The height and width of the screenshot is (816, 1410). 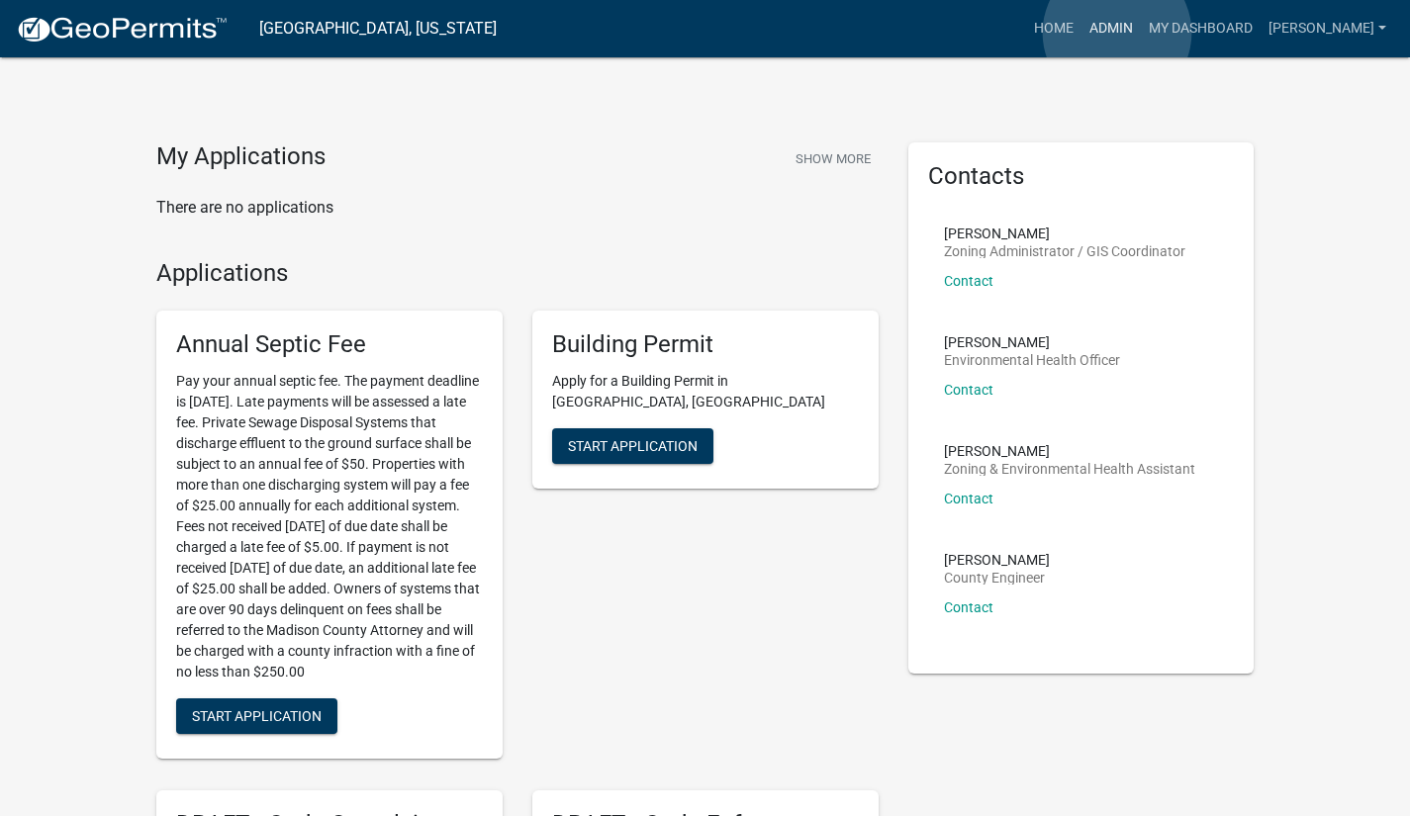 I want to click on a: Admin, so click(x=1111, y=29).